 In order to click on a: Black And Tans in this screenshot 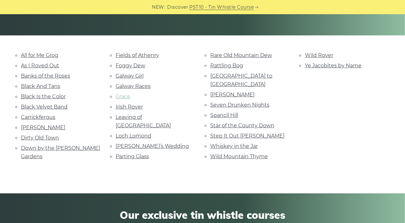, I will do `click(41, 86)`.